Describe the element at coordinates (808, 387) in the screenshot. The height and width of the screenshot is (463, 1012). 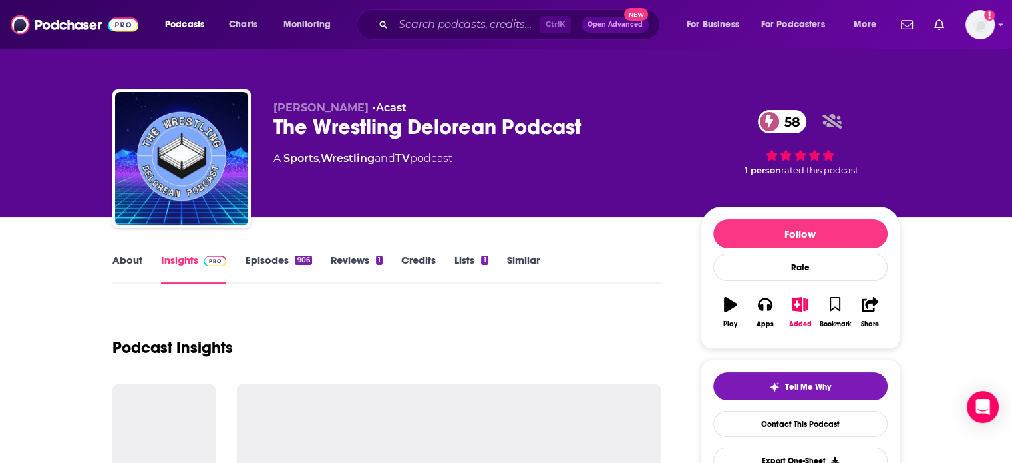
I see `span: Tell Me Why` at that location.